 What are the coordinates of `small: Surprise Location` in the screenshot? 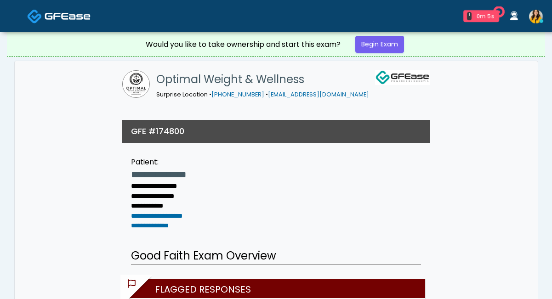 It's located at (263, 94).